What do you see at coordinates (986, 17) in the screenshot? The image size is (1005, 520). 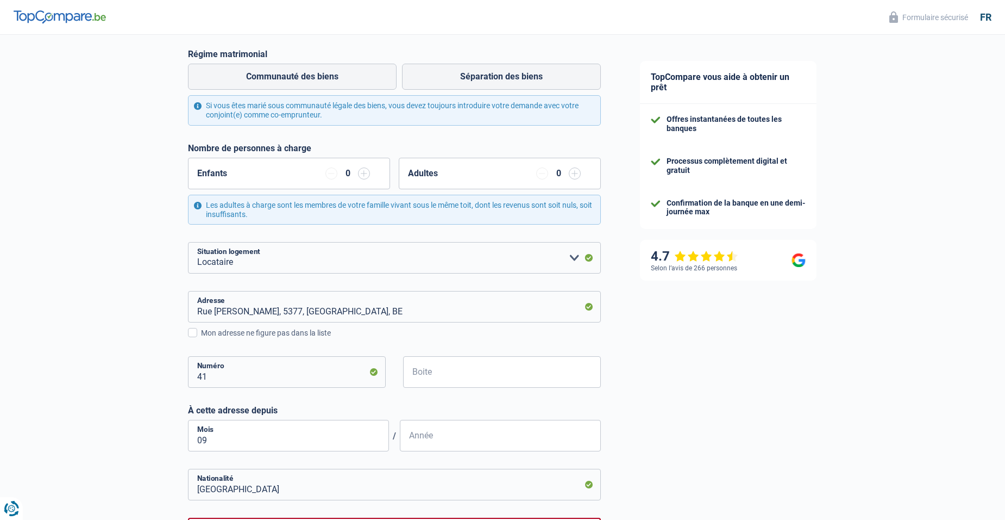 I see `div: fr` at bounding box center [986, 17].